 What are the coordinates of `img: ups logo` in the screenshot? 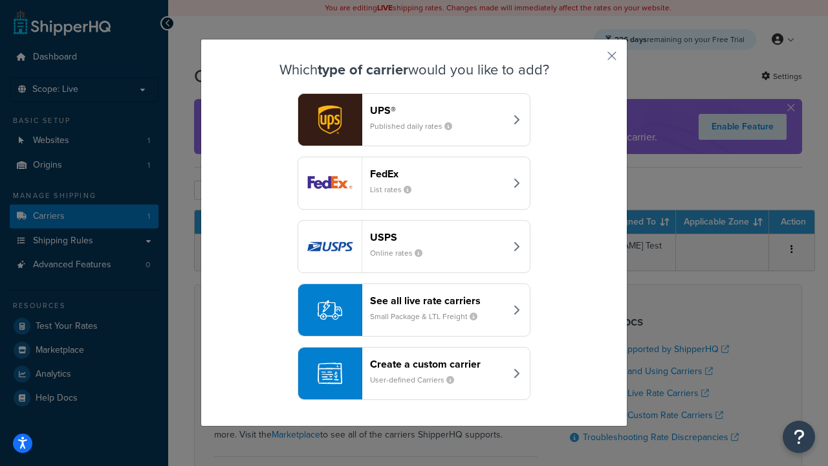 It's located at (330, 120).